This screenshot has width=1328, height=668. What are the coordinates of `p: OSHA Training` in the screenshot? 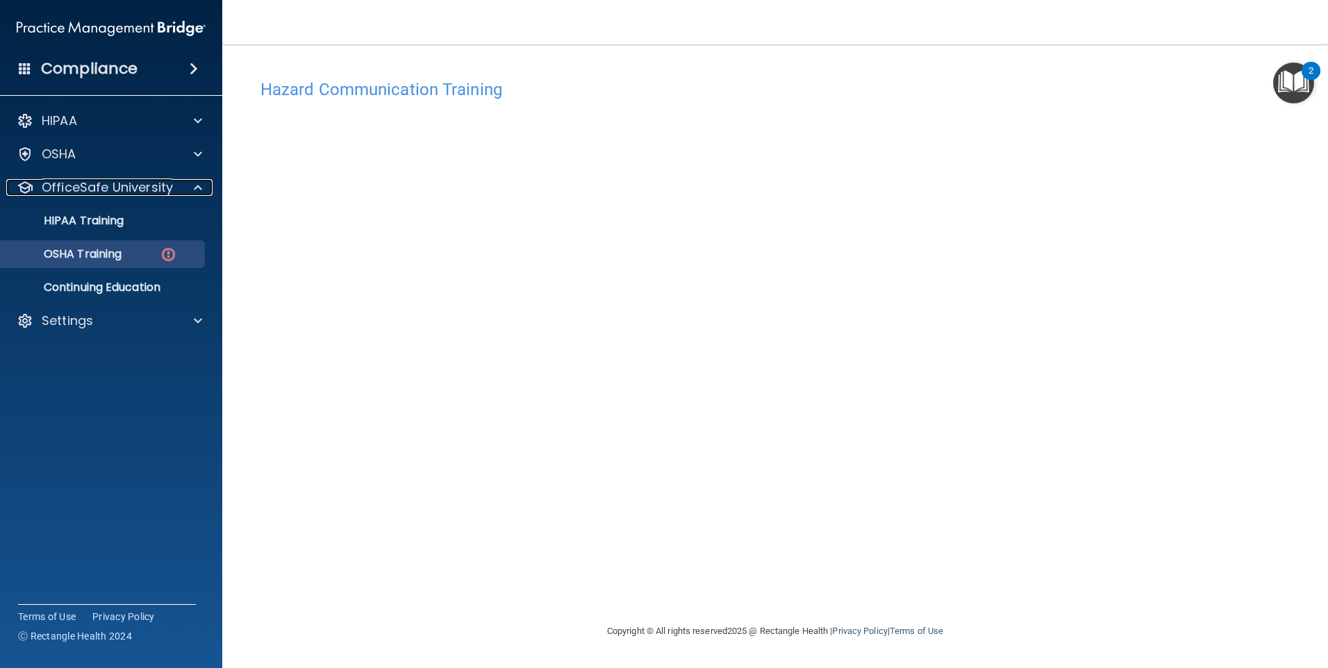 It's located at (65, 254).